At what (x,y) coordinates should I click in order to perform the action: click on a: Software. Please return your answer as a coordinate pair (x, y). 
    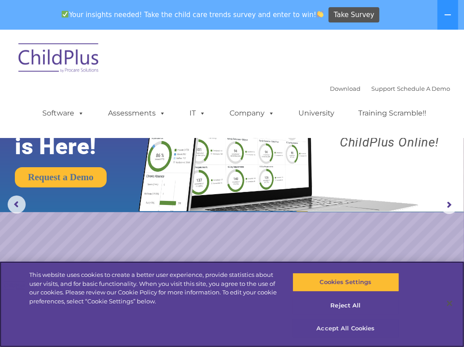
    Looking at the image, I should click on (63, 113).